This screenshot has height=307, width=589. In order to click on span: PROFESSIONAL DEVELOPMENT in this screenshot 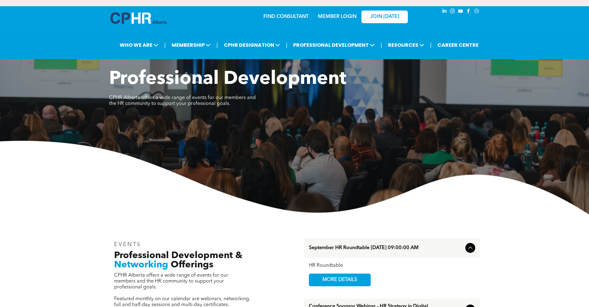, I will do `click(334, 45)`.